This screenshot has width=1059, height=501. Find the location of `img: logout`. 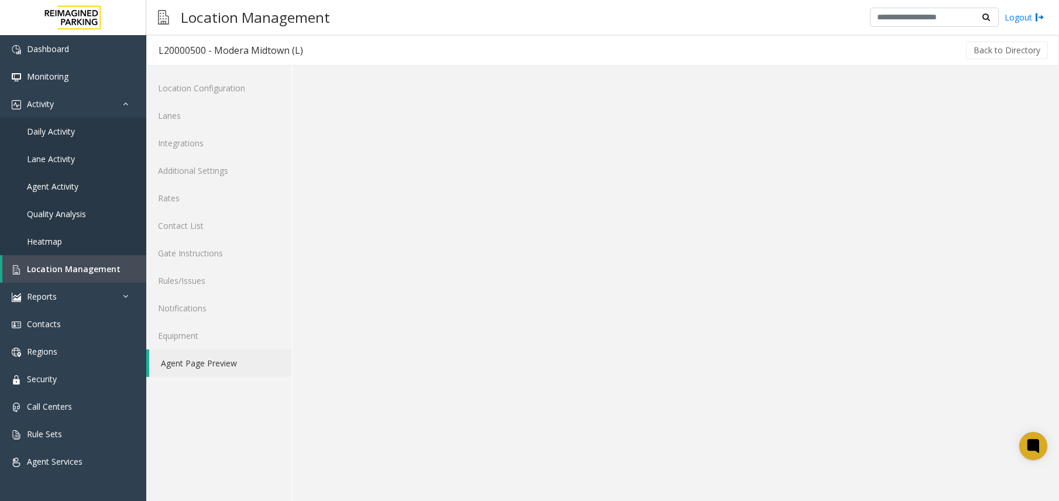

img: logout is located at coordinates (1040, 17).